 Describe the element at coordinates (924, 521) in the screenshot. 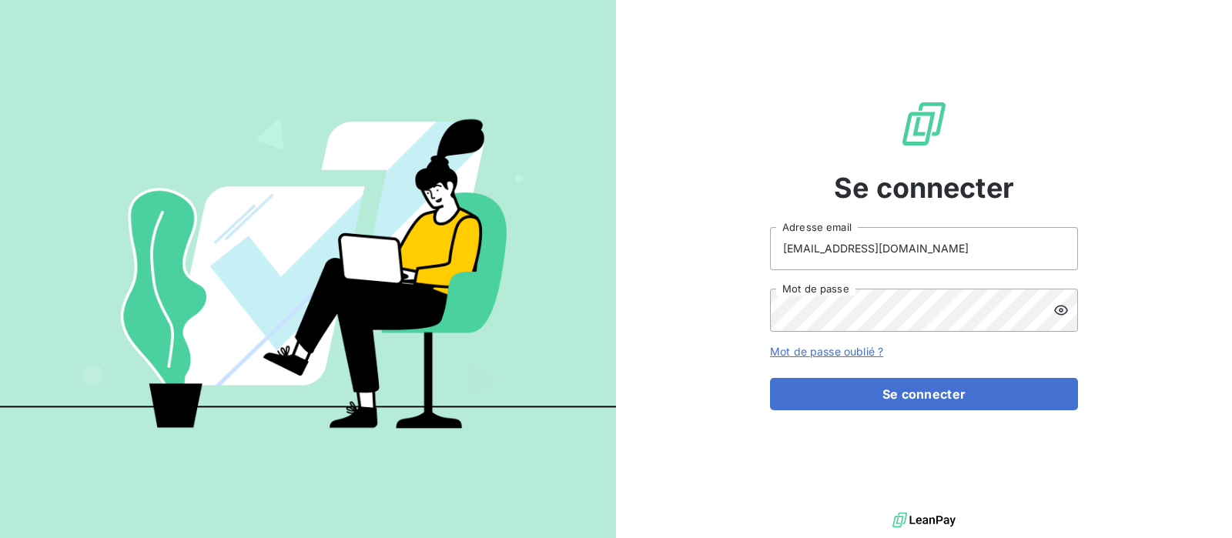

I see `img: logo` at that location.